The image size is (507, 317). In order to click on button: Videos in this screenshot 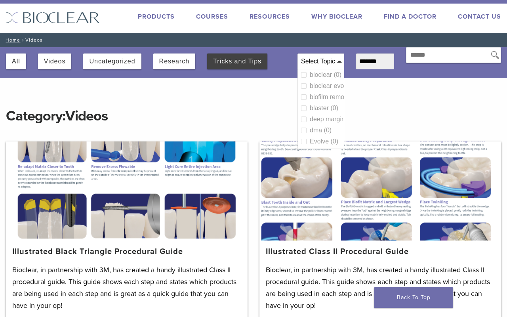, I will do `click(55, 61)`.